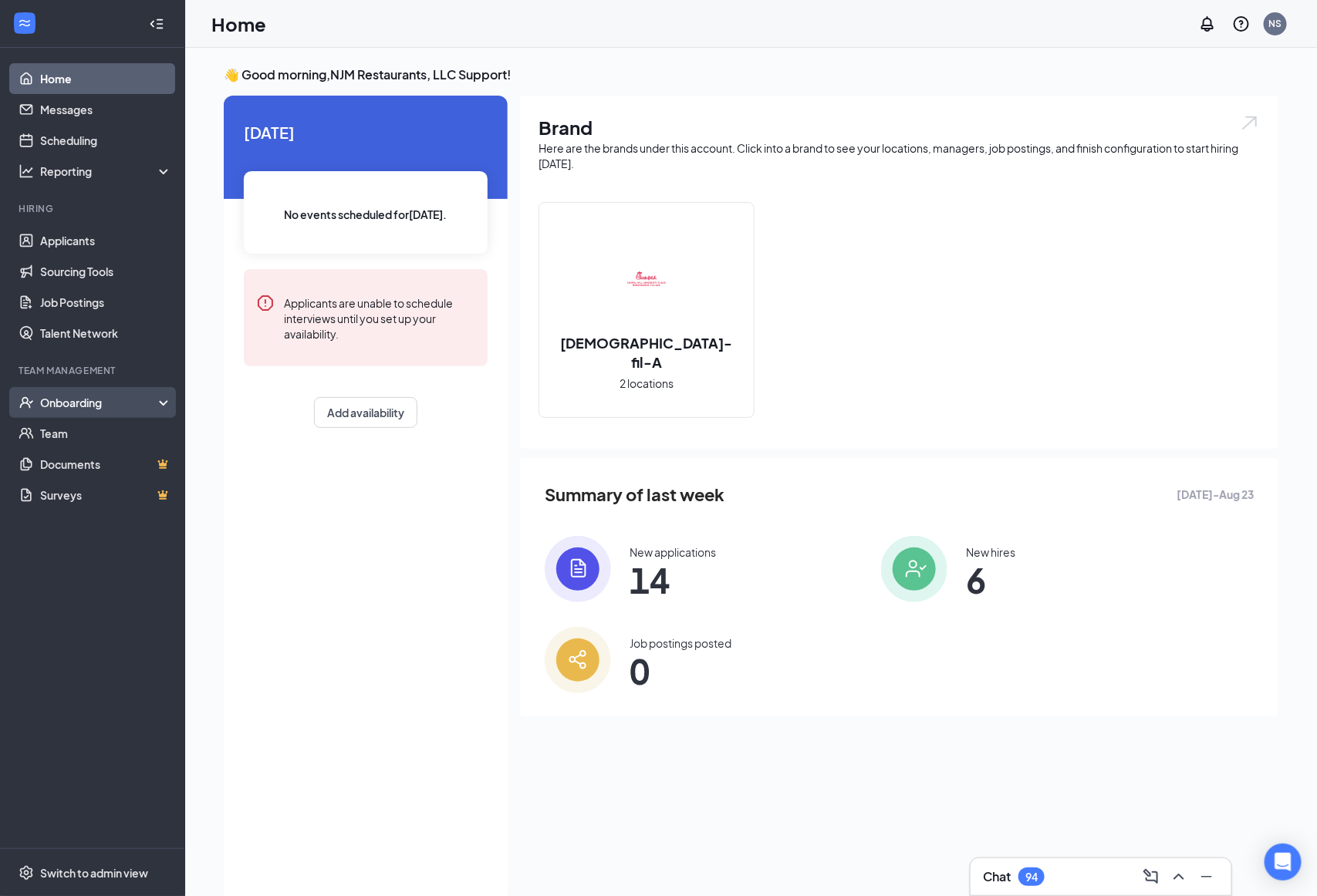 The image size is (1317, 896). Describe the element at coordinates (1207, 24) in the screenshot. I see `svg: Notifications` at that location.